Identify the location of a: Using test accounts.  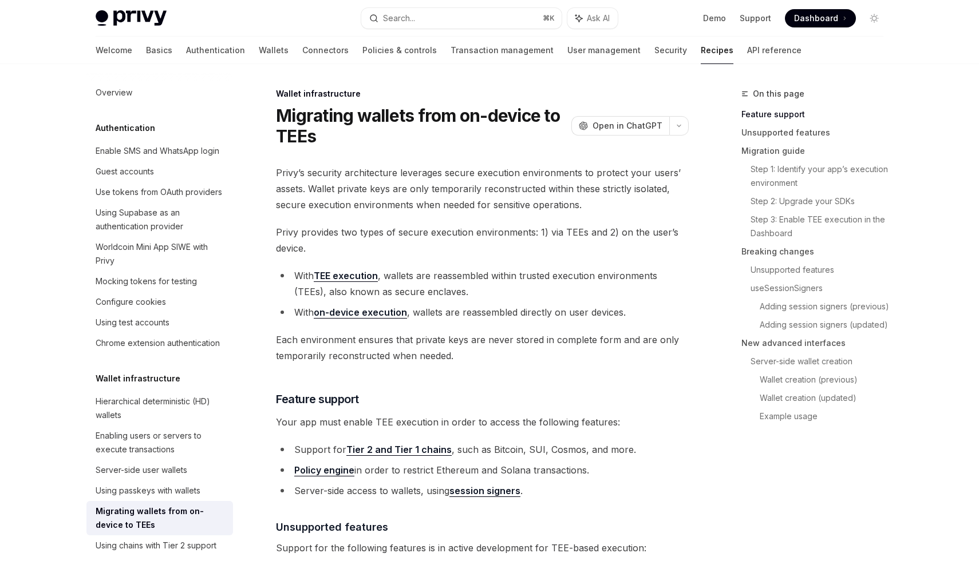
(160, 323).